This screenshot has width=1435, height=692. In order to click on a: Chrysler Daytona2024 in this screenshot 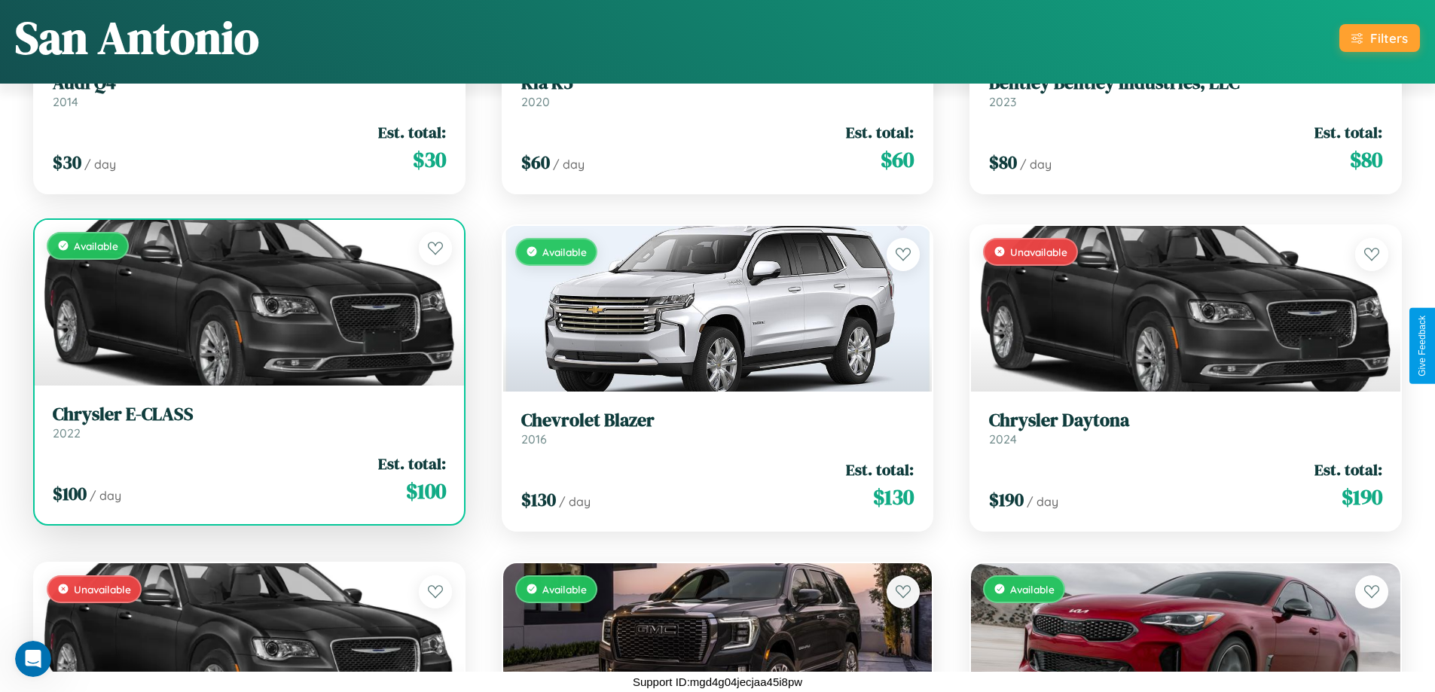, I will do `click(1186, 428)`.